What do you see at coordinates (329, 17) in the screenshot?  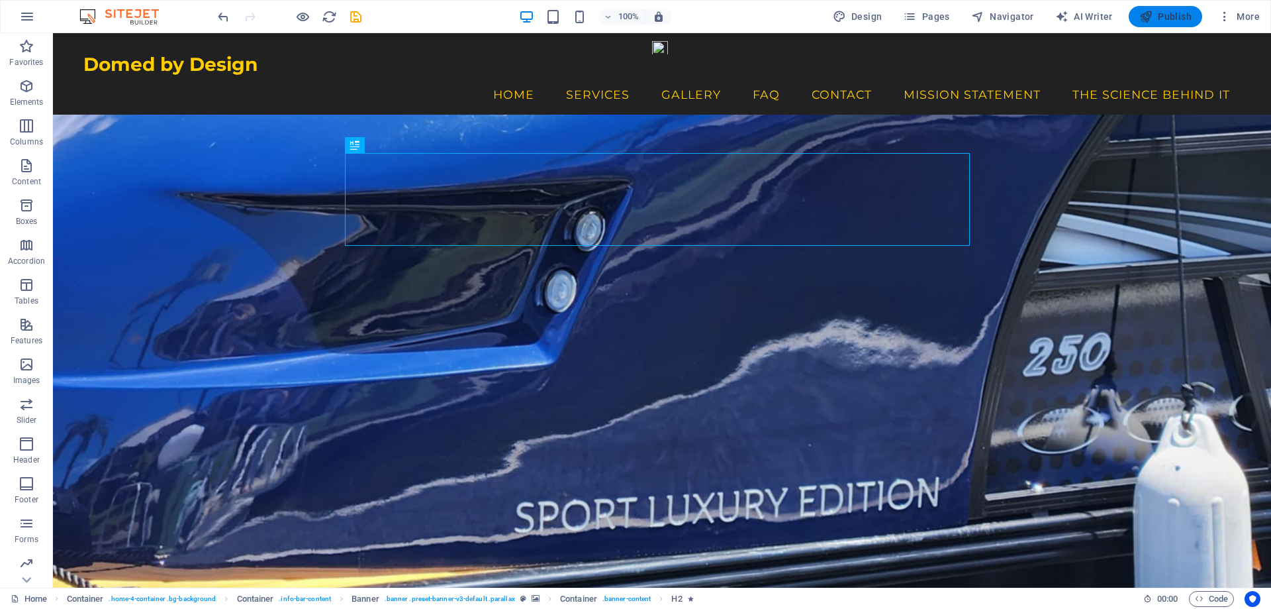 I see `i: Reload page` at bounding box center [329, 17].